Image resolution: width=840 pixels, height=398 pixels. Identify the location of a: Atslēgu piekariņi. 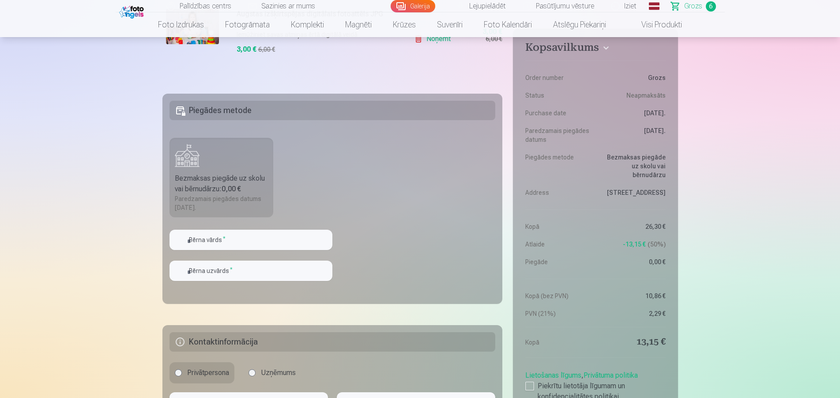
(579, 25).